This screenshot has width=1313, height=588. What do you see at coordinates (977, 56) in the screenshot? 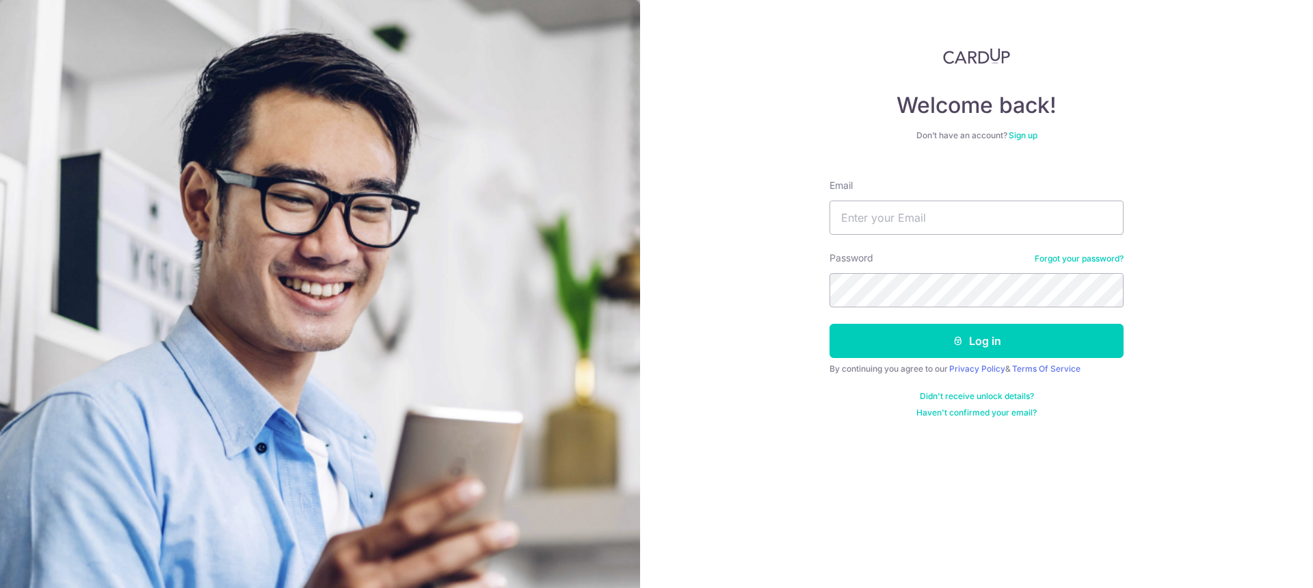
I see `img: CardUp Logo` at bounding box center [977, 56].